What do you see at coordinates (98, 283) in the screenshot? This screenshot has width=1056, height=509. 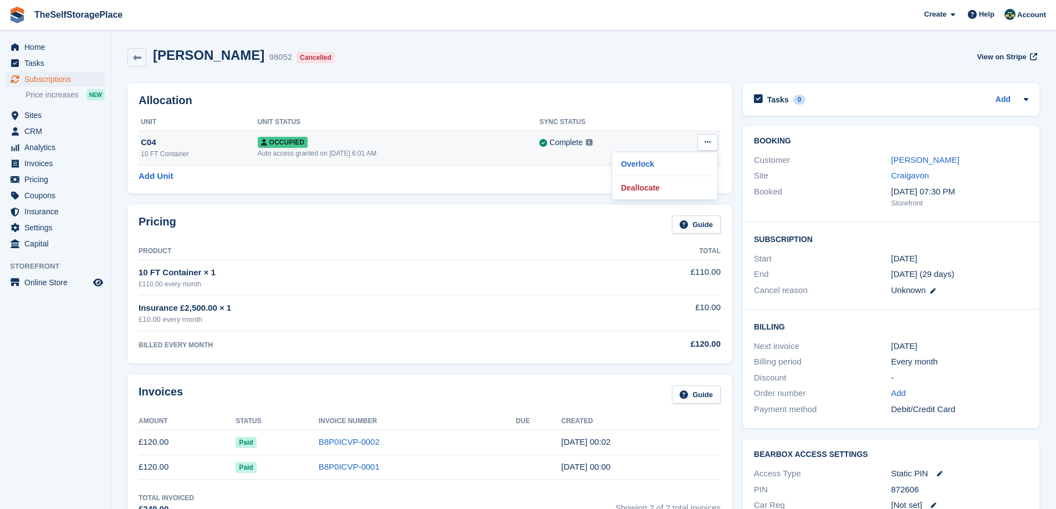 I see `a: Preview store` at bounding box center [98, 283].